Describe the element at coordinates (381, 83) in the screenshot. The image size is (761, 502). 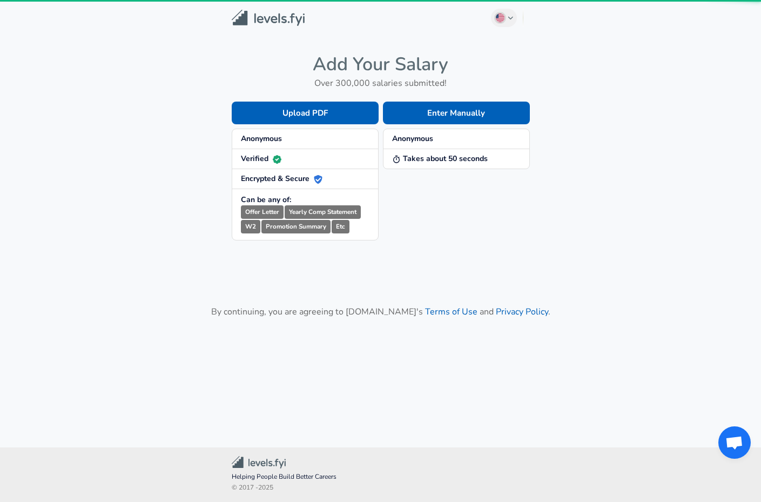
I see `h6: Over 300,000 salaries submitted!` at that location.